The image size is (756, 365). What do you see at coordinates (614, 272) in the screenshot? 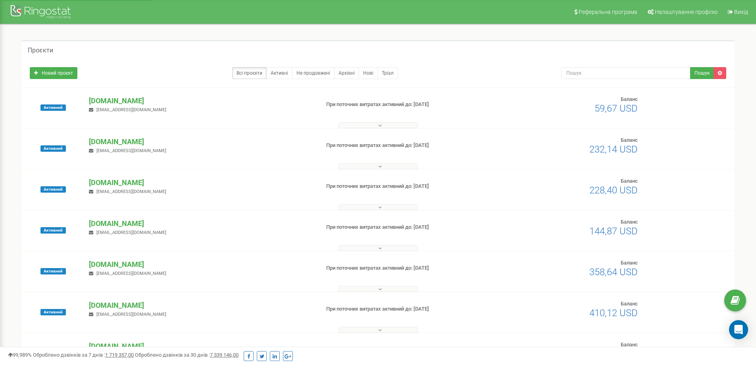
I see `span: 358,64 USD` at bounding box center [614, 272].